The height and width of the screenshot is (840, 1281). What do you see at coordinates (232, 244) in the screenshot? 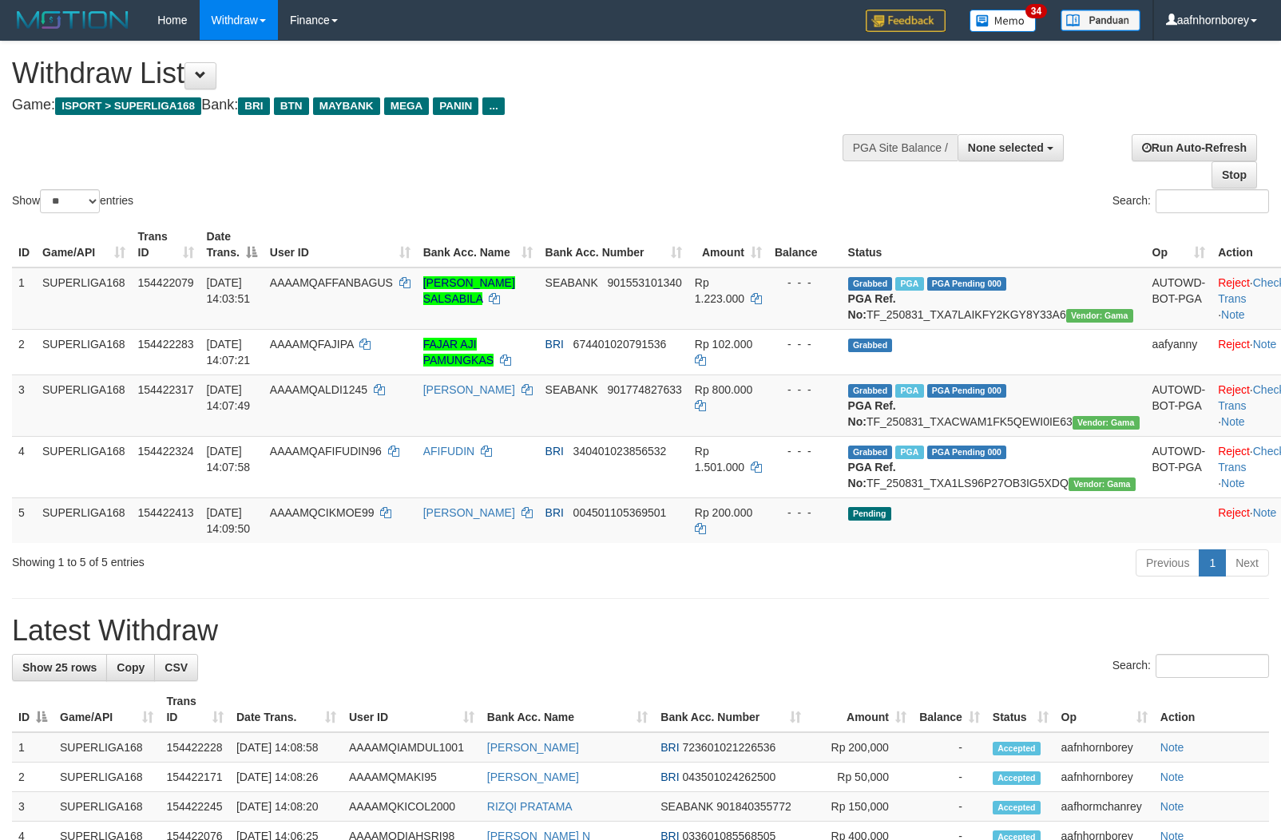
I see `th: Date Trans.: activate to sort column descending` at bounding box center [232, 244].